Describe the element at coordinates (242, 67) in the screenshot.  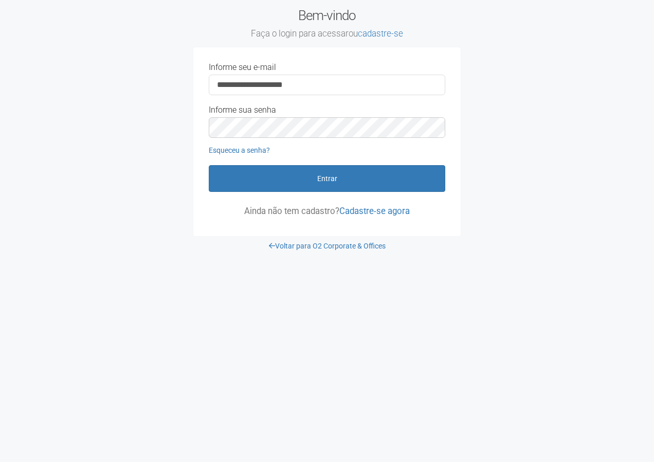
I see `label: Informe seu e-mail` at that location.